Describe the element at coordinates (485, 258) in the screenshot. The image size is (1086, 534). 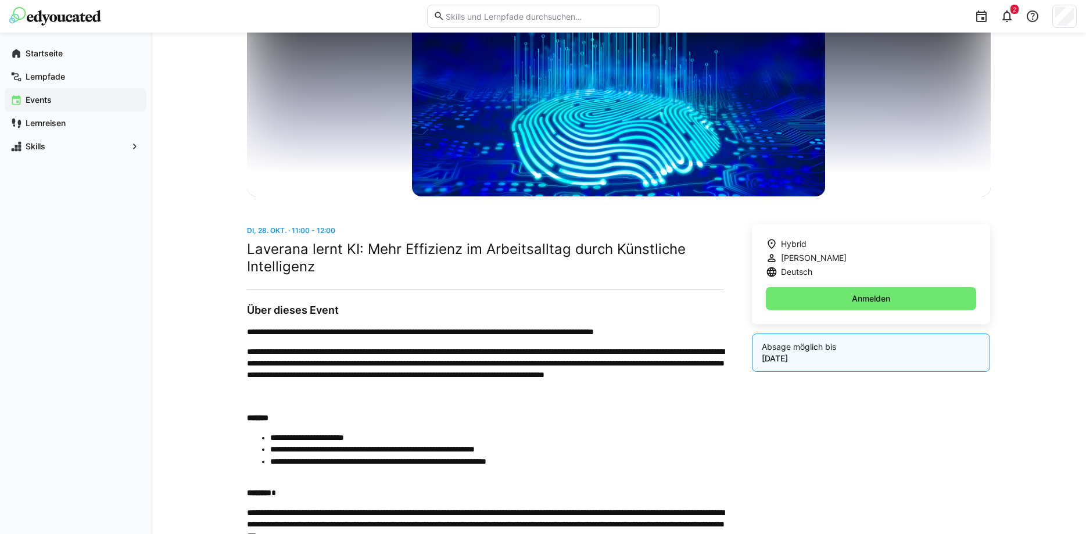
I see `h2: Laverana lernt KI: Mehr Effizienz im Arbeitsalltag durch Künstliche Intelligenz` at that location.